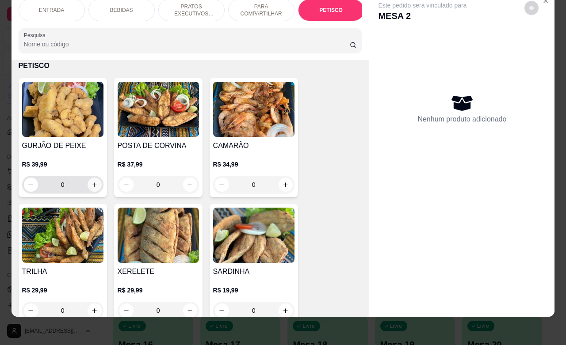 This screenshot has width=566, height=345. I want to click on input: Pesquisa, so click(187, 44).